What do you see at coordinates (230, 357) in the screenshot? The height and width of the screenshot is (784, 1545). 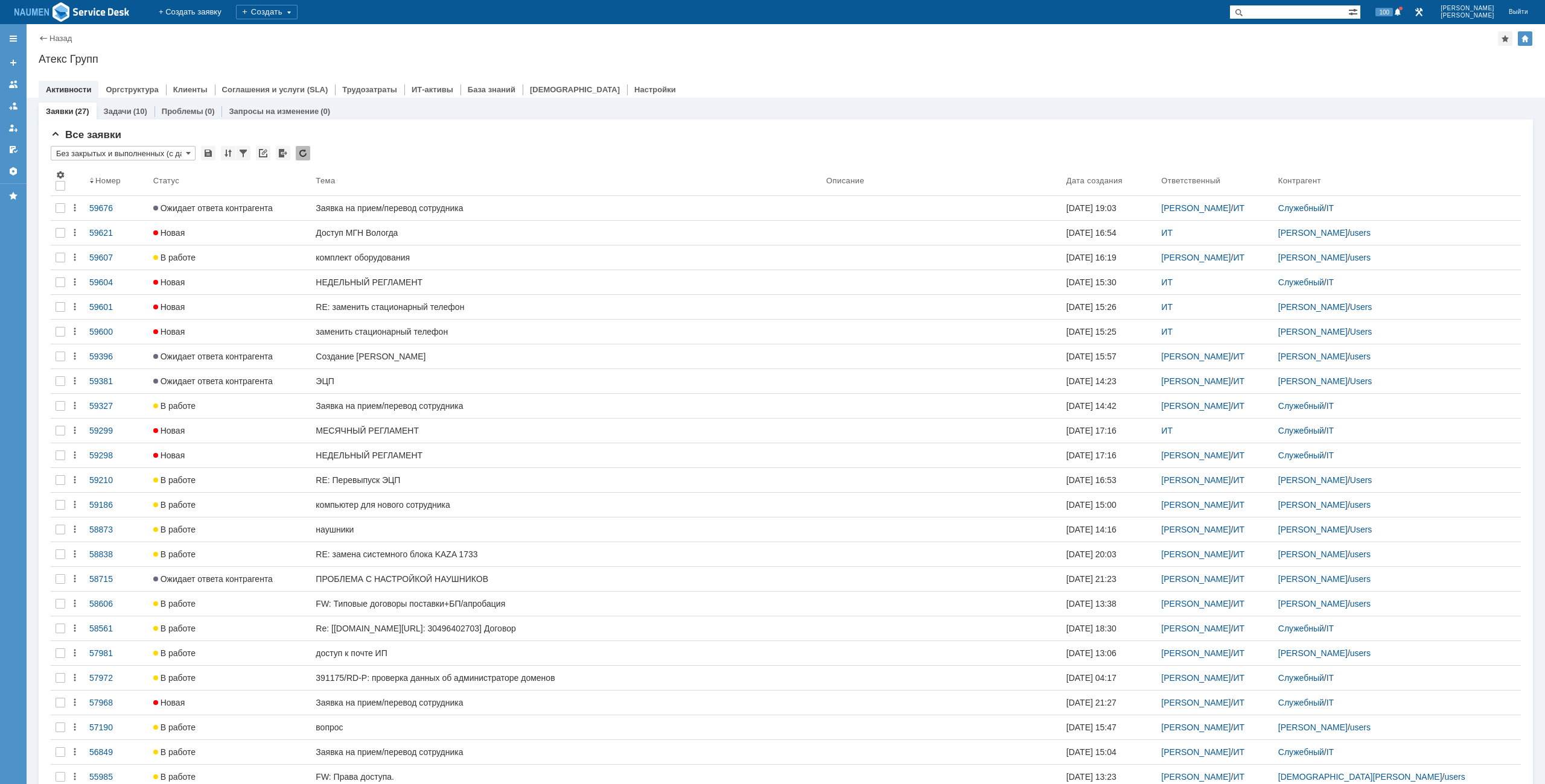 I see `a: Ожидает ответа контрагента` at bounding box center [230, 357].